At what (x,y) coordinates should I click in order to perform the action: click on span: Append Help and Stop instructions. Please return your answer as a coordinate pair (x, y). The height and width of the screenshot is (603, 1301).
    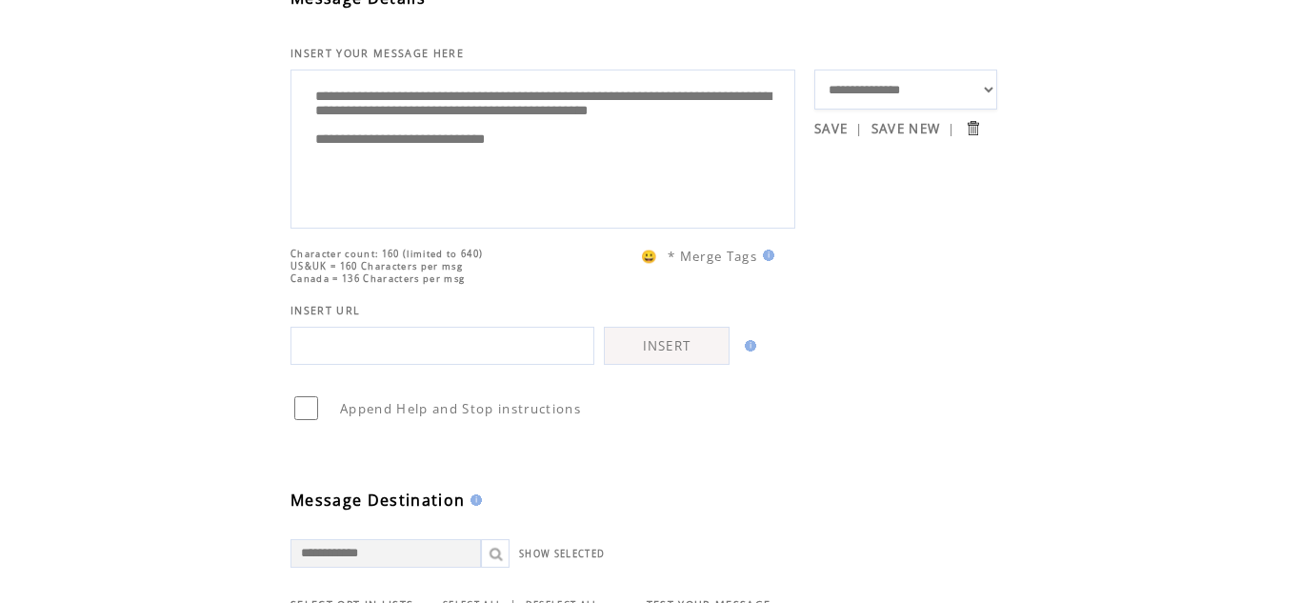
    Looking at the image, I should click on (460, 409).